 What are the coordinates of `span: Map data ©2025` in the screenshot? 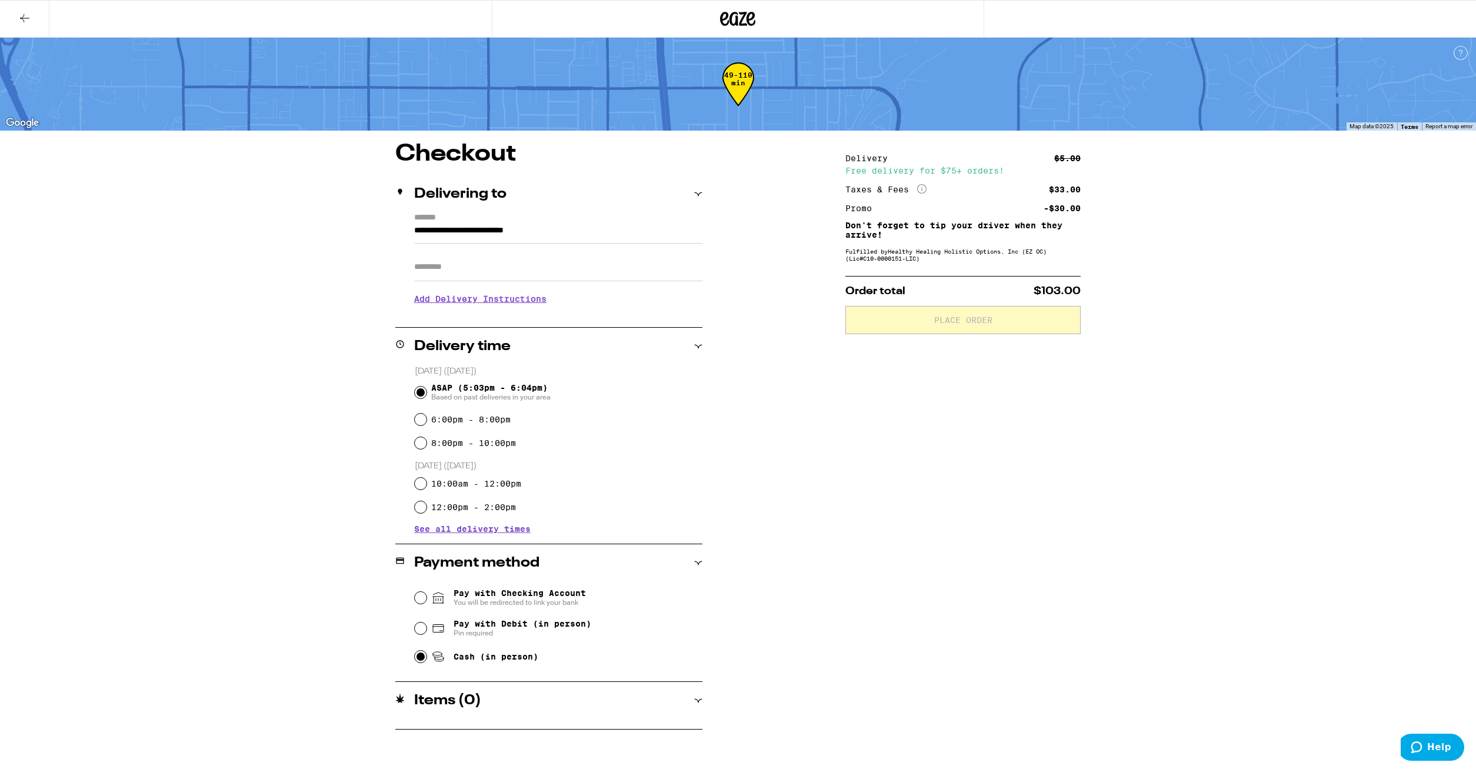 It's located at (1371, 126).